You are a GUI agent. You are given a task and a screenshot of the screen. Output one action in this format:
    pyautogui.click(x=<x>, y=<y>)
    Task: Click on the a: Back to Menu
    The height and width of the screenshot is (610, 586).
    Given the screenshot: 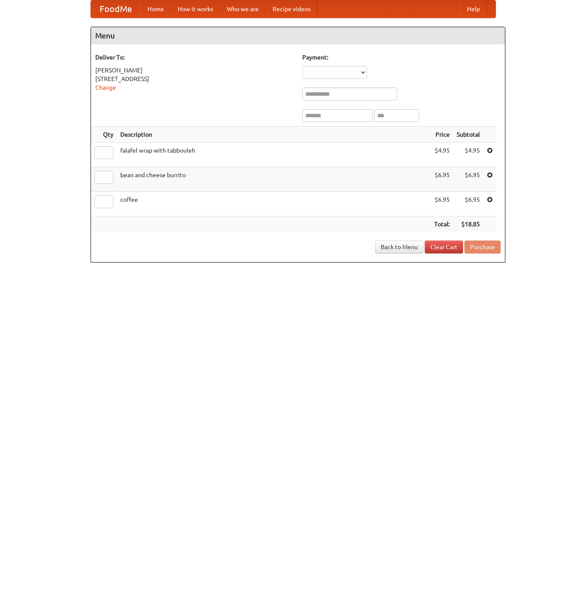 What is the action you would take?
    pyautogui.click(x=399, y=247)
    